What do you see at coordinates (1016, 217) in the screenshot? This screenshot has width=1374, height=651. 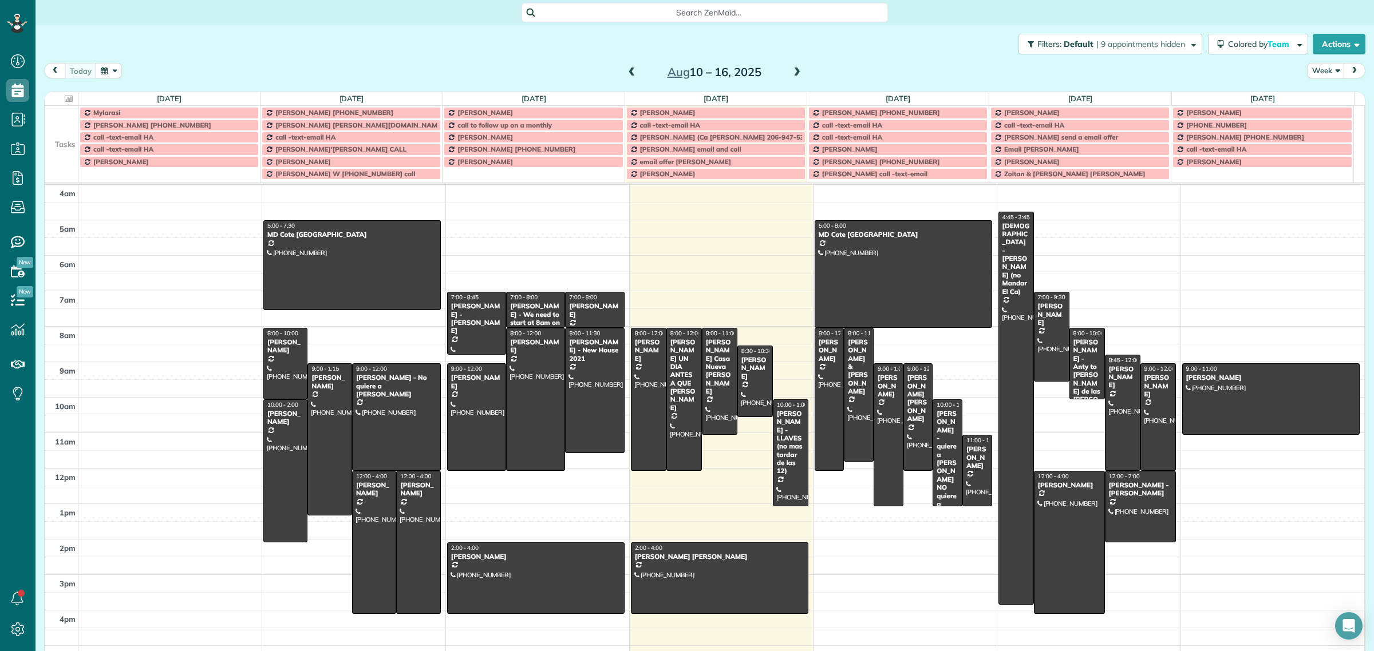 I see `span: 4:45 - 3:45` at bounding box center [1016, 217].